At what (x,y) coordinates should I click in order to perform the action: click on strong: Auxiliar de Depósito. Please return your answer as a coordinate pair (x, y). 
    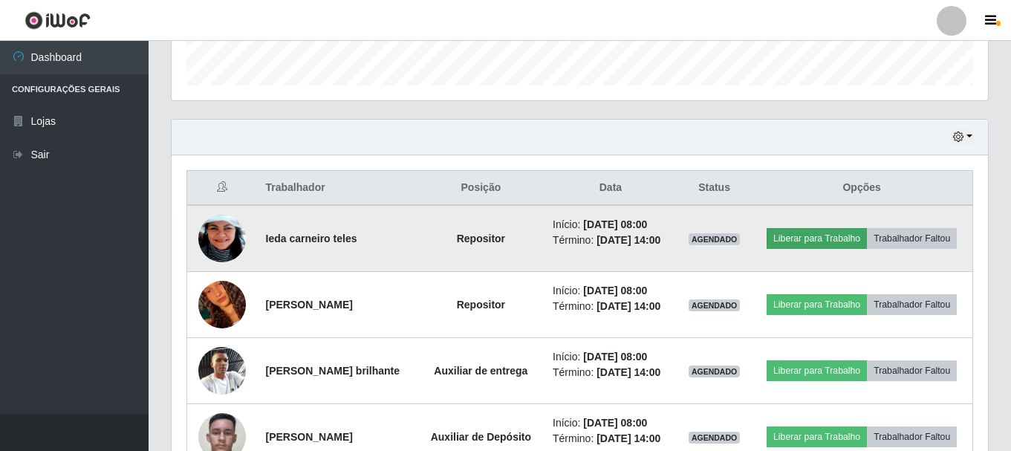
    Looking at the image, I should click on (481, 437).